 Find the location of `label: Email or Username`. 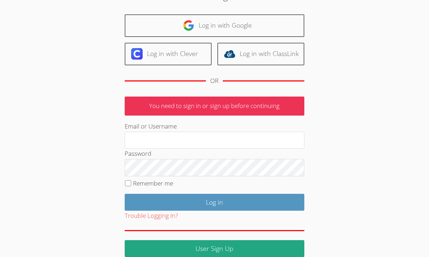

label: Email or Username is located at coordinates (150, 126).